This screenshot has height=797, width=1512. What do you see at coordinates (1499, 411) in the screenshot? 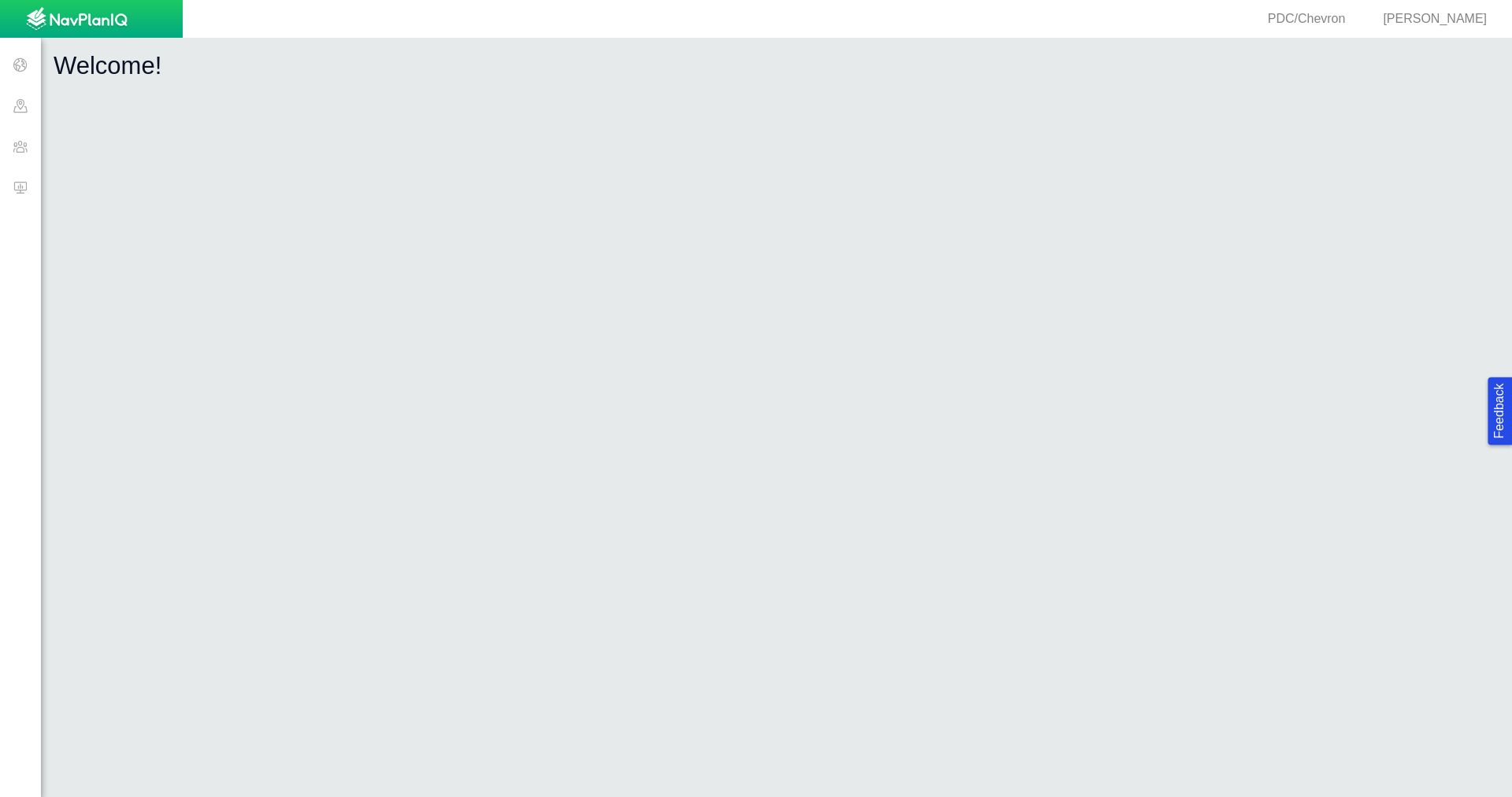
I see `button: Feedback` at bounding box center [1499, 411].